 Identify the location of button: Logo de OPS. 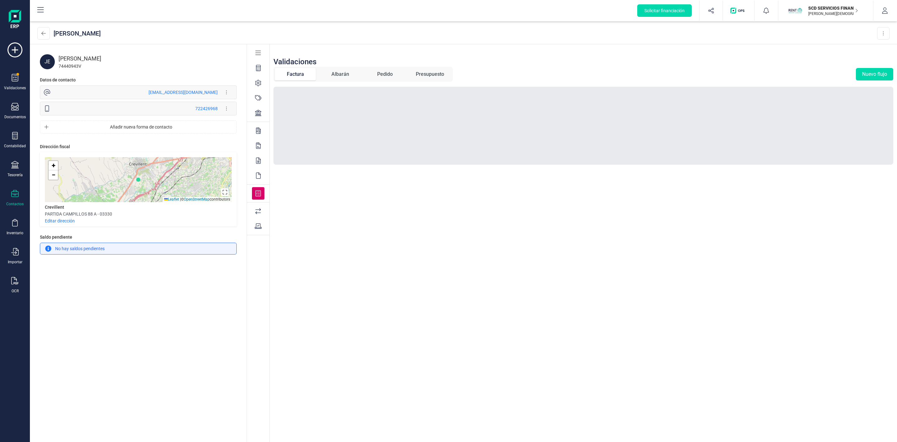
(739, 11).